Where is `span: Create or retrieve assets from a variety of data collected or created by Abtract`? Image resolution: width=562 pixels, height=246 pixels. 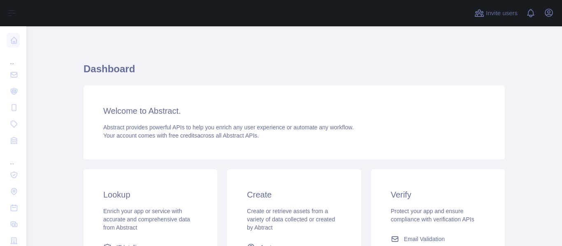
span: Create or retrieve assets from a variety of data collected or created by Abtract is located at coordinates (291, 220).